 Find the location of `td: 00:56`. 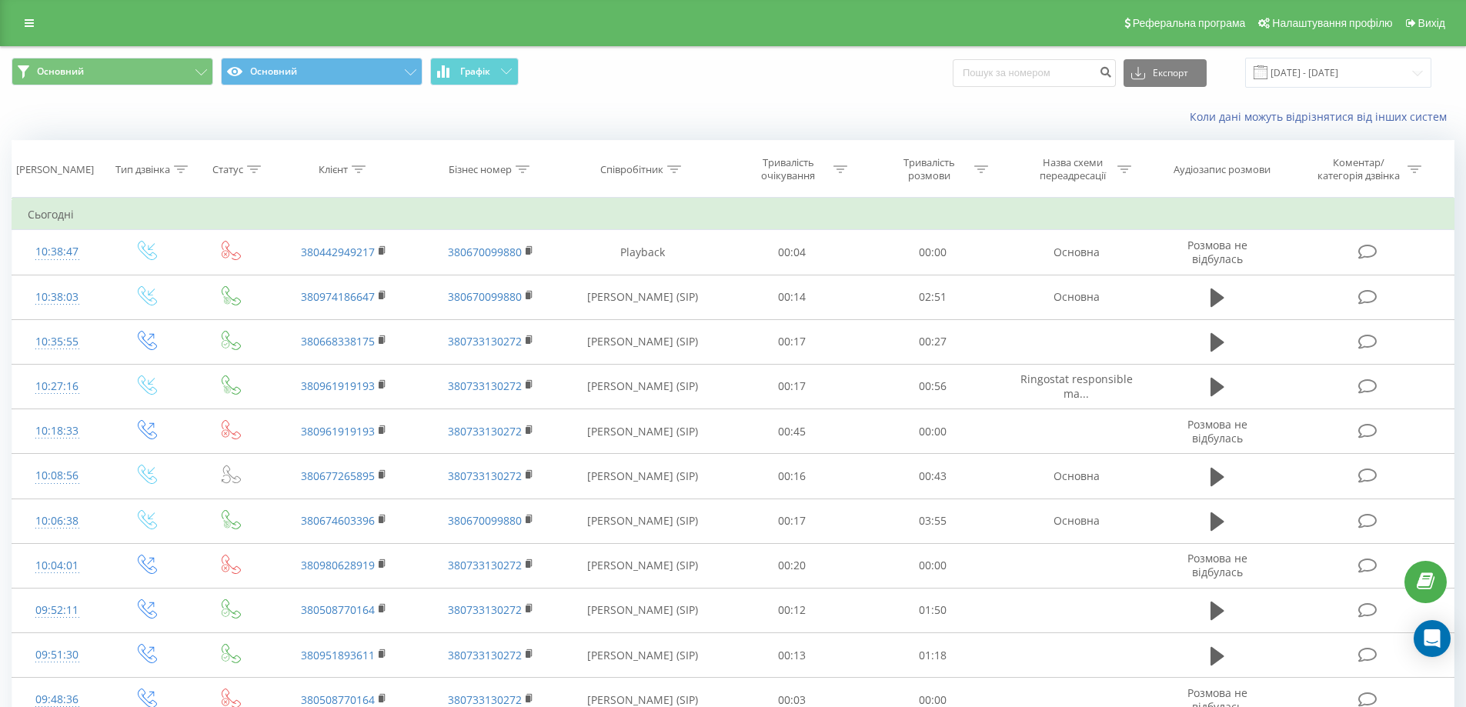

td: 00:56 is located at coordinates (933, 386).